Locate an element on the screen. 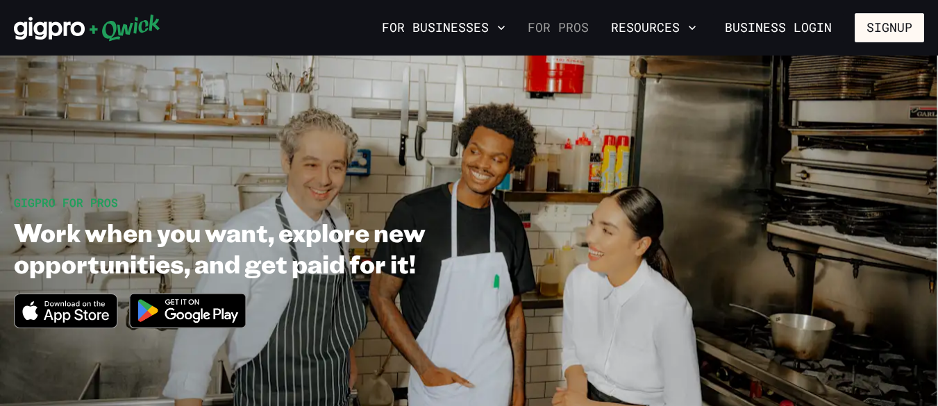  a: For Pros is located at coordinates (558, 28).